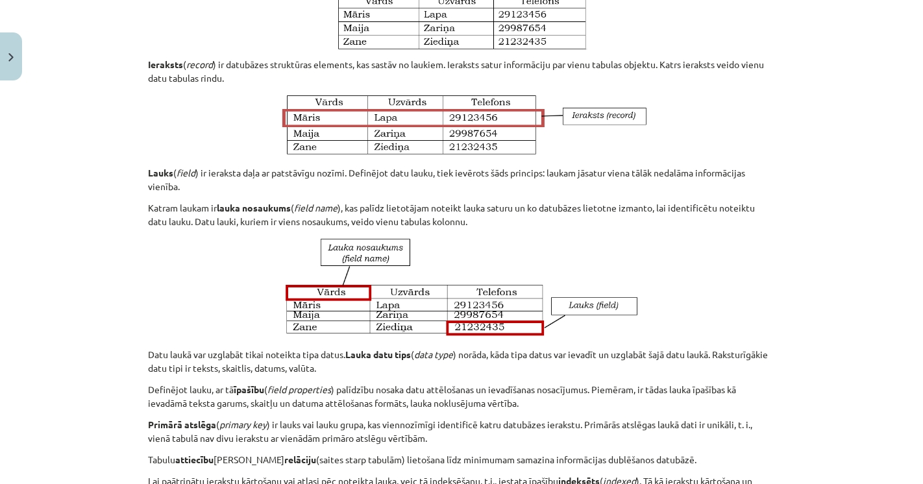  What do you see at coordinates (199, 64) in the screenshot?
I see `em: record` at bounding box center [199, 64].